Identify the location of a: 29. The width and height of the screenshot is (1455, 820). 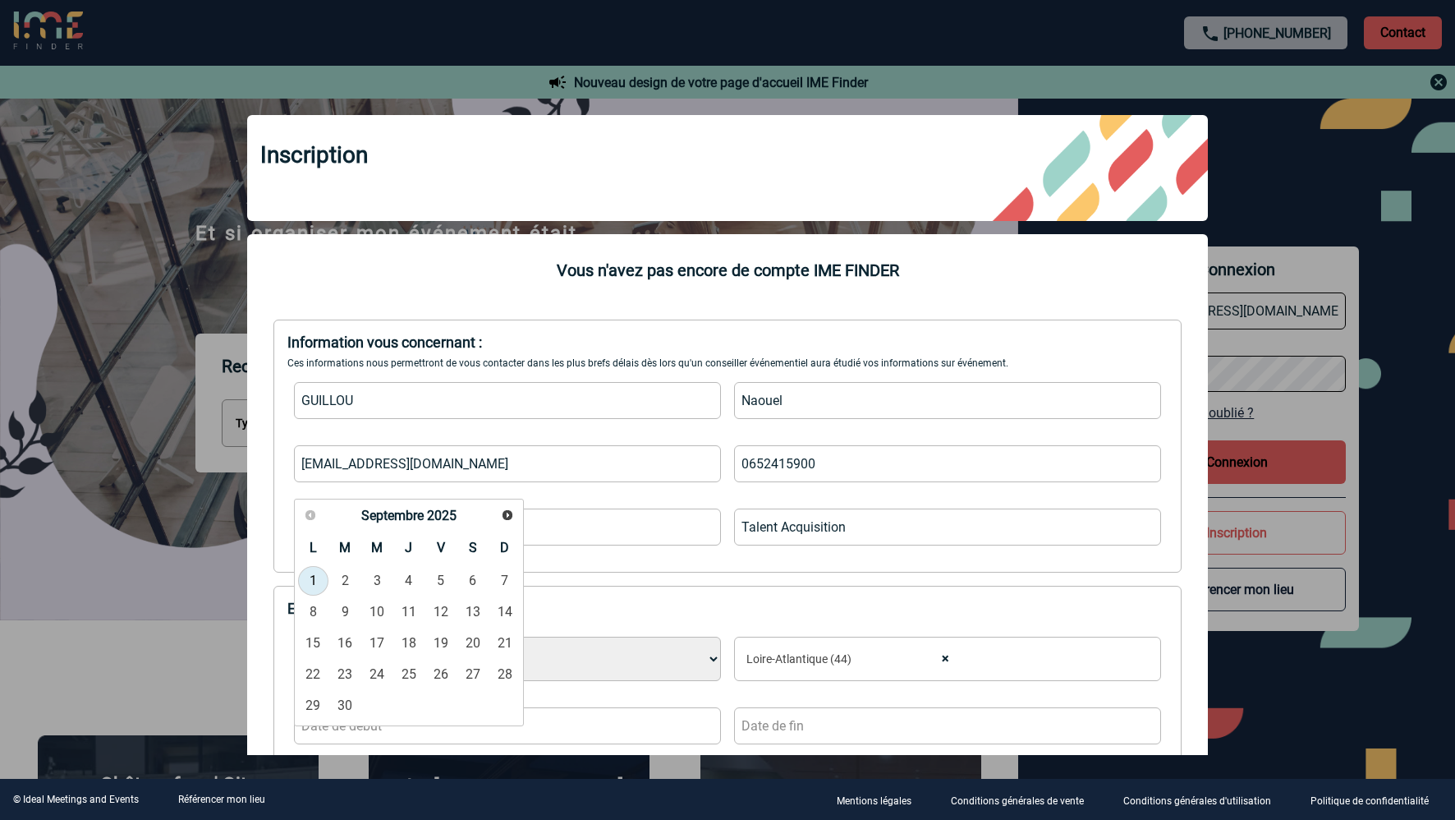
(313, 706).